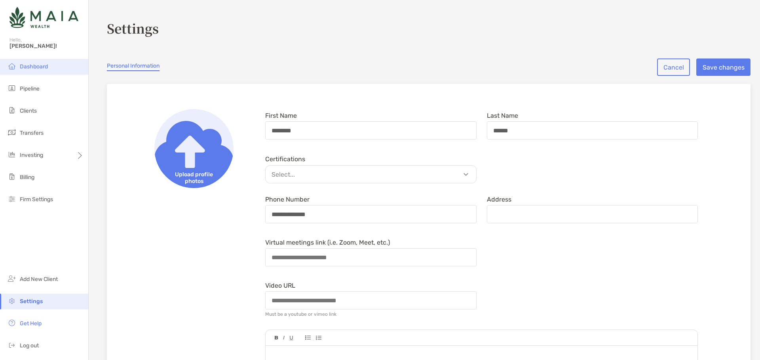 Image resolution: width=760 pixels, height=360 pixels. I want to click on label: Phone Number, so click(287, 199).